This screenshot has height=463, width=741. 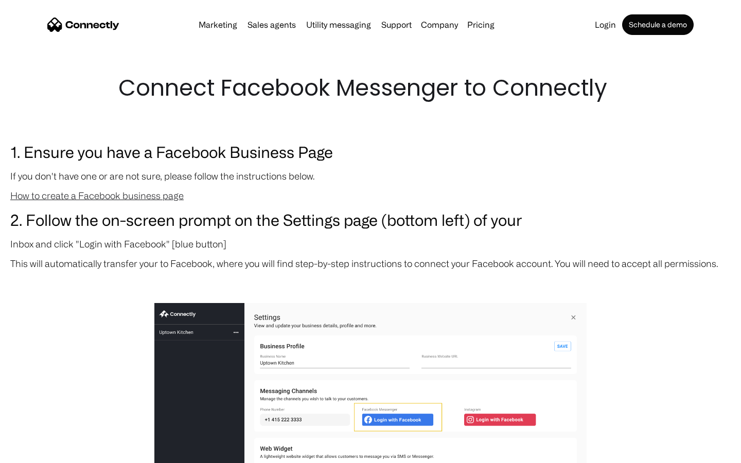 I want to click on a: Pricing, so click(x=481, y=25).